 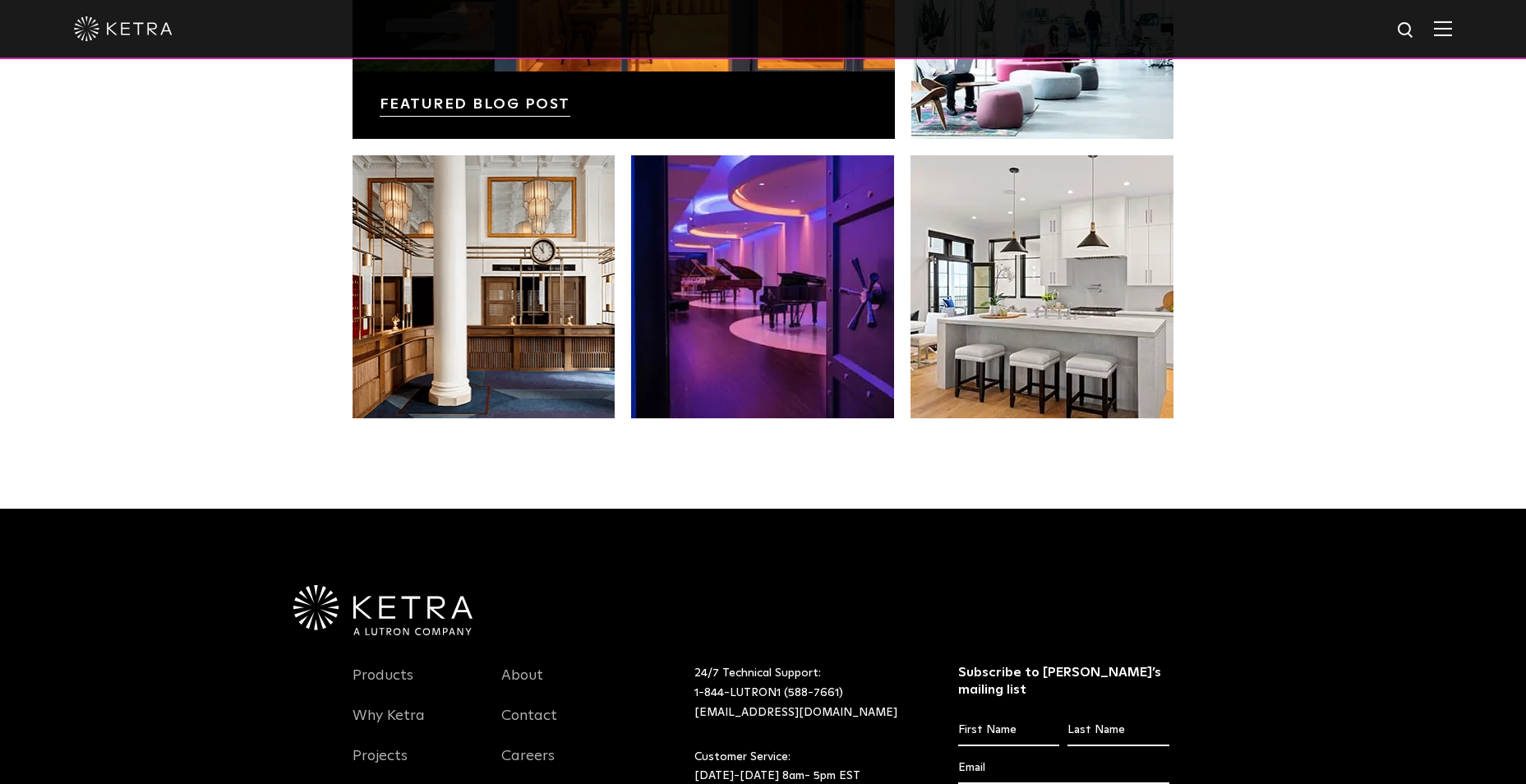 What do you see at coordinates (1063, 768) in the screenshot?
I see `input: Email` at bounding box center [1063, 768].